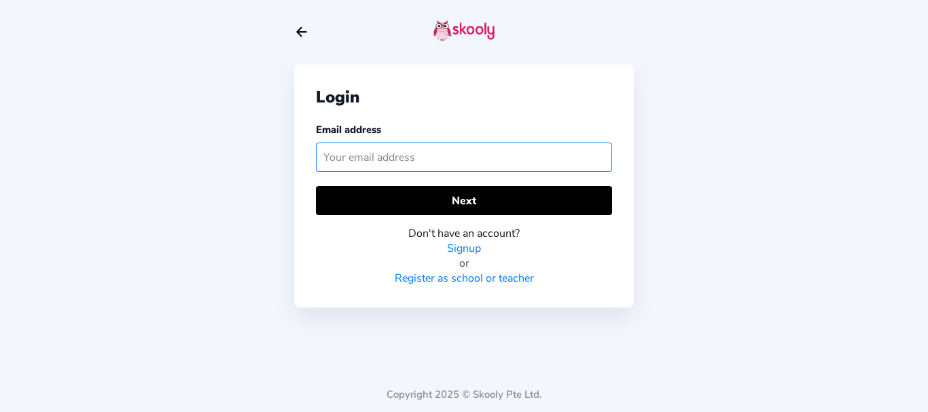  I want to click on div: Don't have an account?, so click(464, 234).